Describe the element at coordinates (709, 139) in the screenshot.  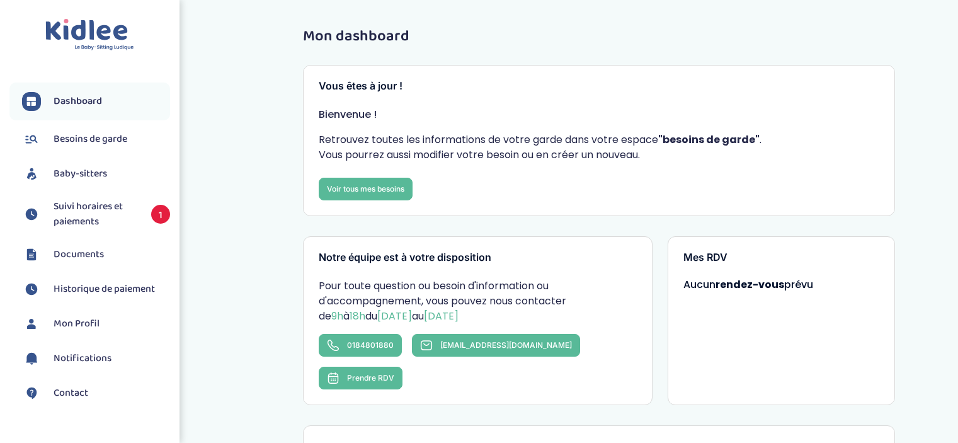
I see `strong: "besoins de garde"` at that location.